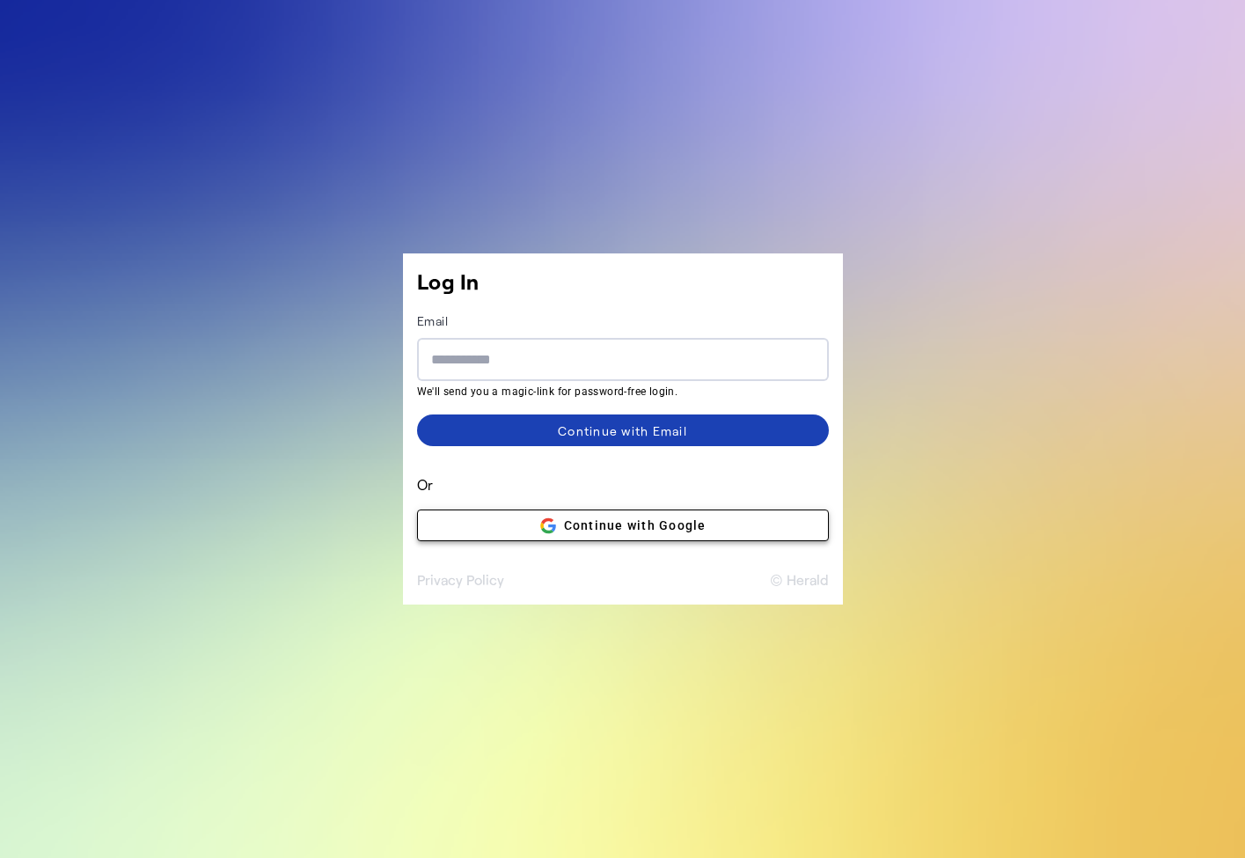  Describe the element at coordinates (623, 282) in the screenshot. I see `h1: Log In` at that location.